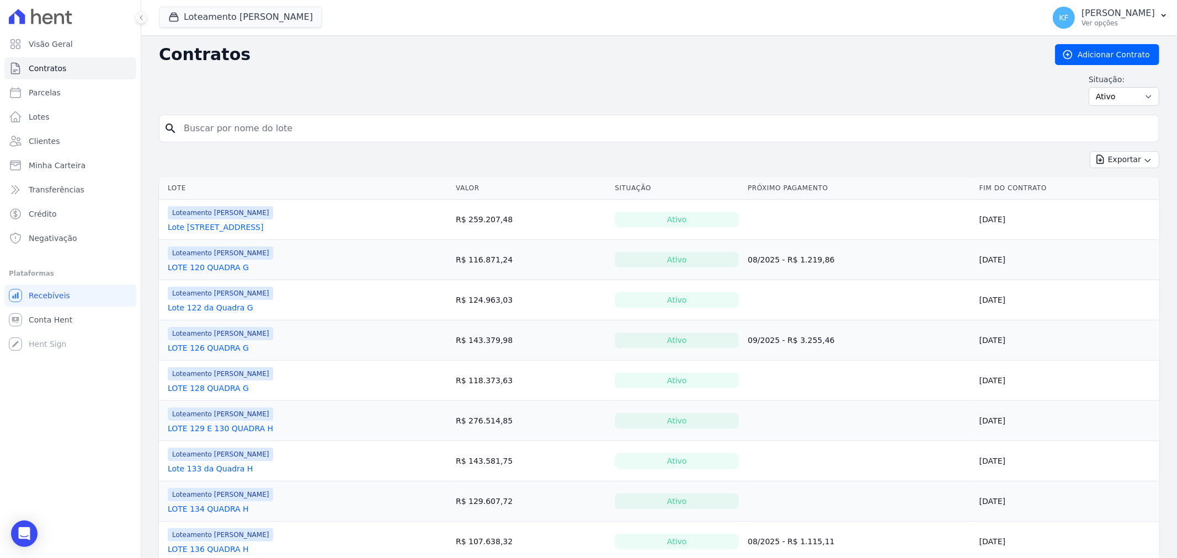  I want to click on button: Exportar, so click(1124, 159).